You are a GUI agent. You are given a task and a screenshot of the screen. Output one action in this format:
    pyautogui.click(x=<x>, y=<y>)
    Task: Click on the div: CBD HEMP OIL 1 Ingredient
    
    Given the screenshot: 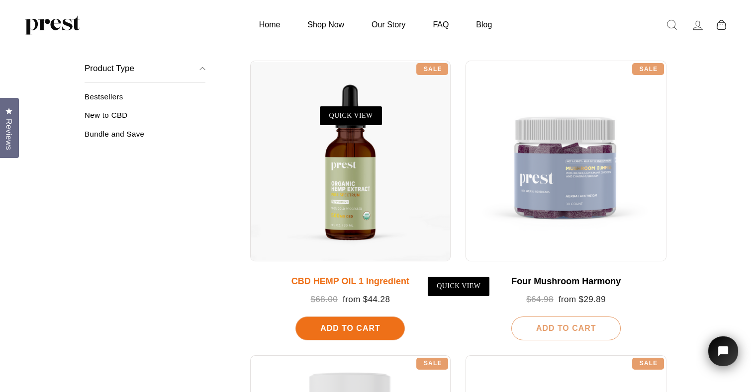 What is the action you would take?
    pyautogui.click(x=350, y=282)
    